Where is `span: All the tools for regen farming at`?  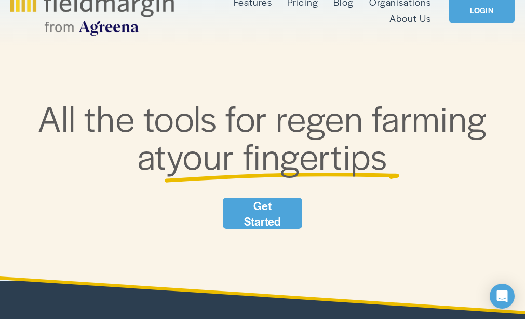 span: All the tools for regen farming at is located at coordinates (262, 136).